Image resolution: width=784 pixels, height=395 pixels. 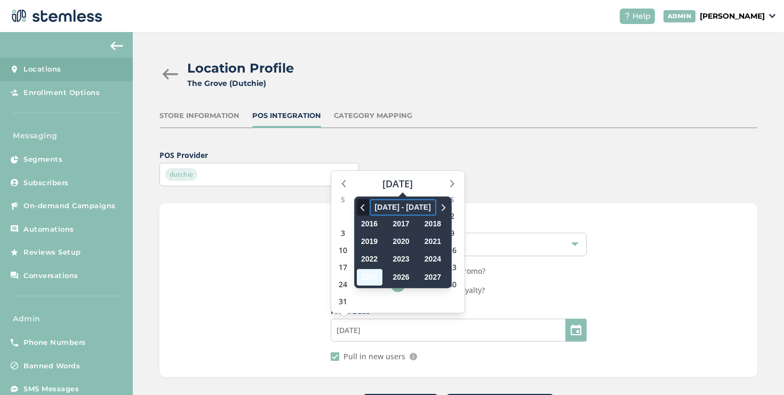 I want to click on span: 2023, so click(x=401, y=259).